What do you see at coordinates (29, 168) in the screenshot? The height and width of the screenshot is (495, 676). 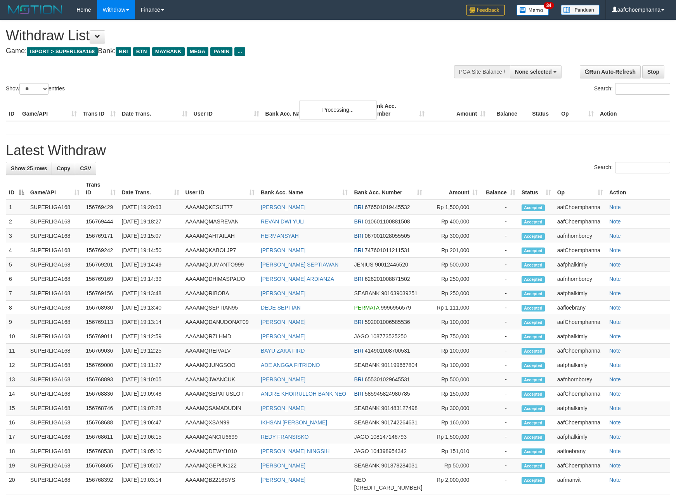 I see `a: Show 25 rows` at bounding box center [29, 168].